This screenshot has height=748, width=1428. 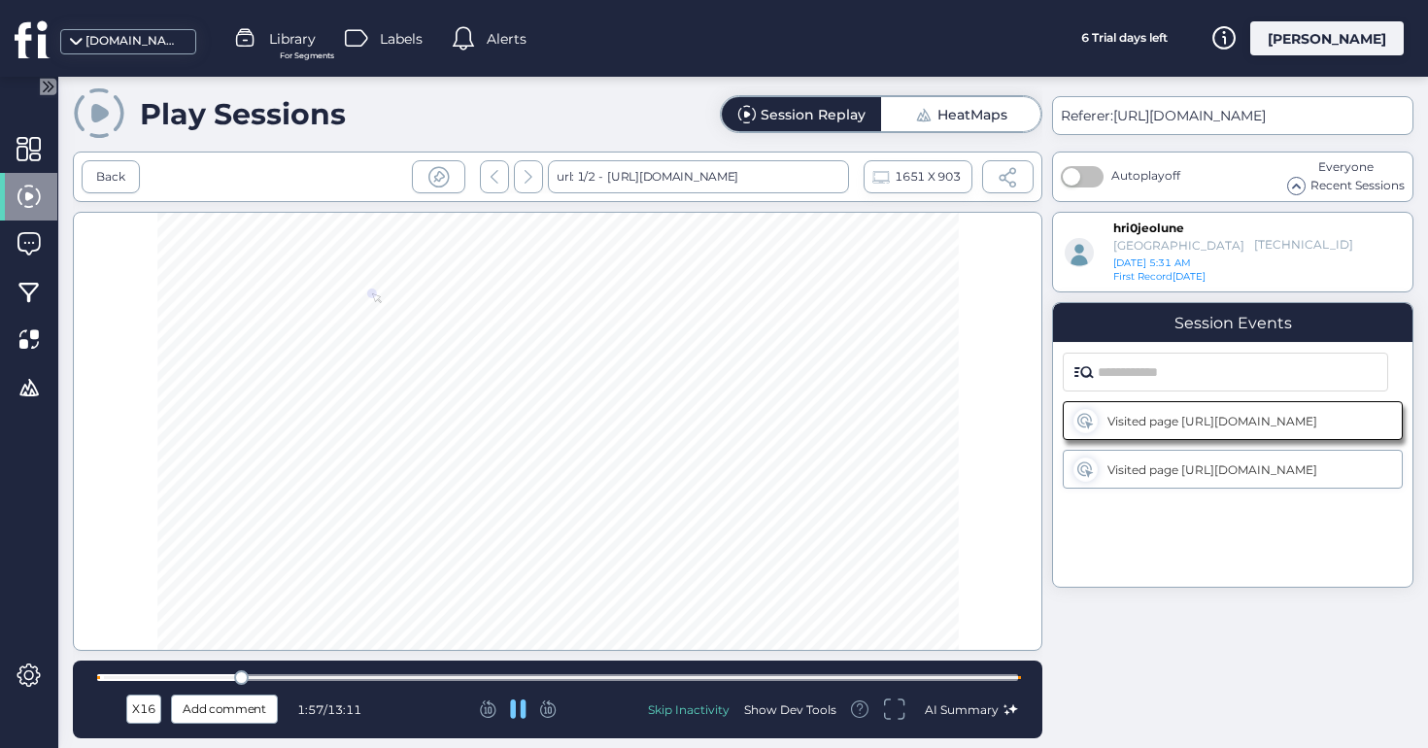 What do you see at coordinates (144, 709) in the screenshot?
I see `div: X16` at bounding box center [144, 709].